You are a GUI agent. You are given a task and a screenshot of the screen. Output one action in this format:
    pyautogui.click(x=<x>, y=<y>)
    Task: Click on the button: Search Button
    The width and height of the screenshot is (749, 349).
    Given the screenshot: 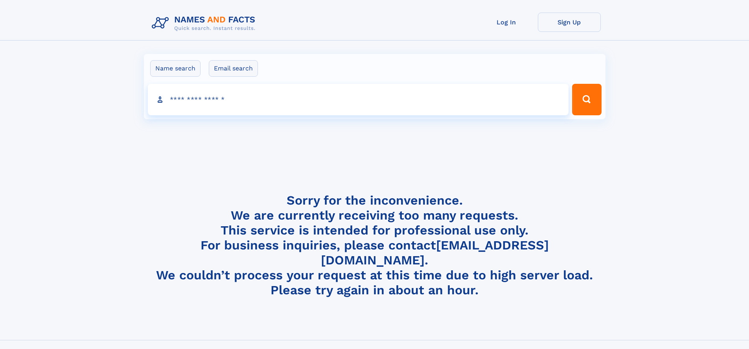 What is the action you would take?
    pyautogui.click(x=586, y=99)
    